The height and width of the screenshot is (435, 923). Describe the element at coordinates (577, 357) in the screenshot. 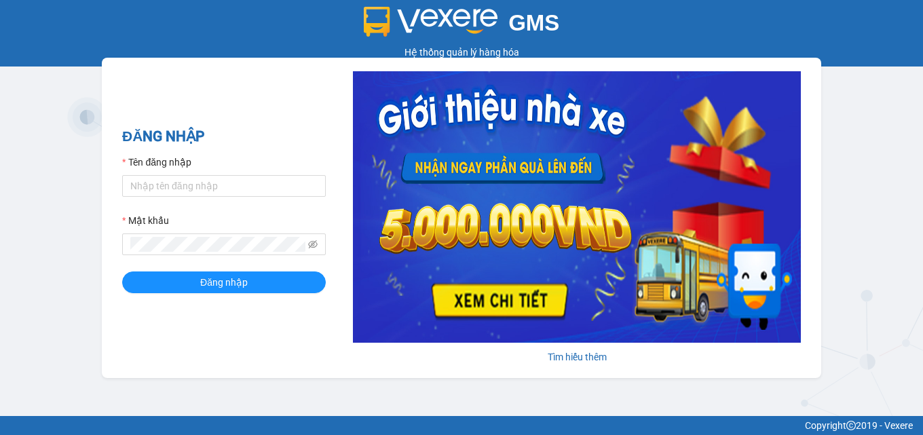

I see `div: Tìm hiểu thêm` at that location.